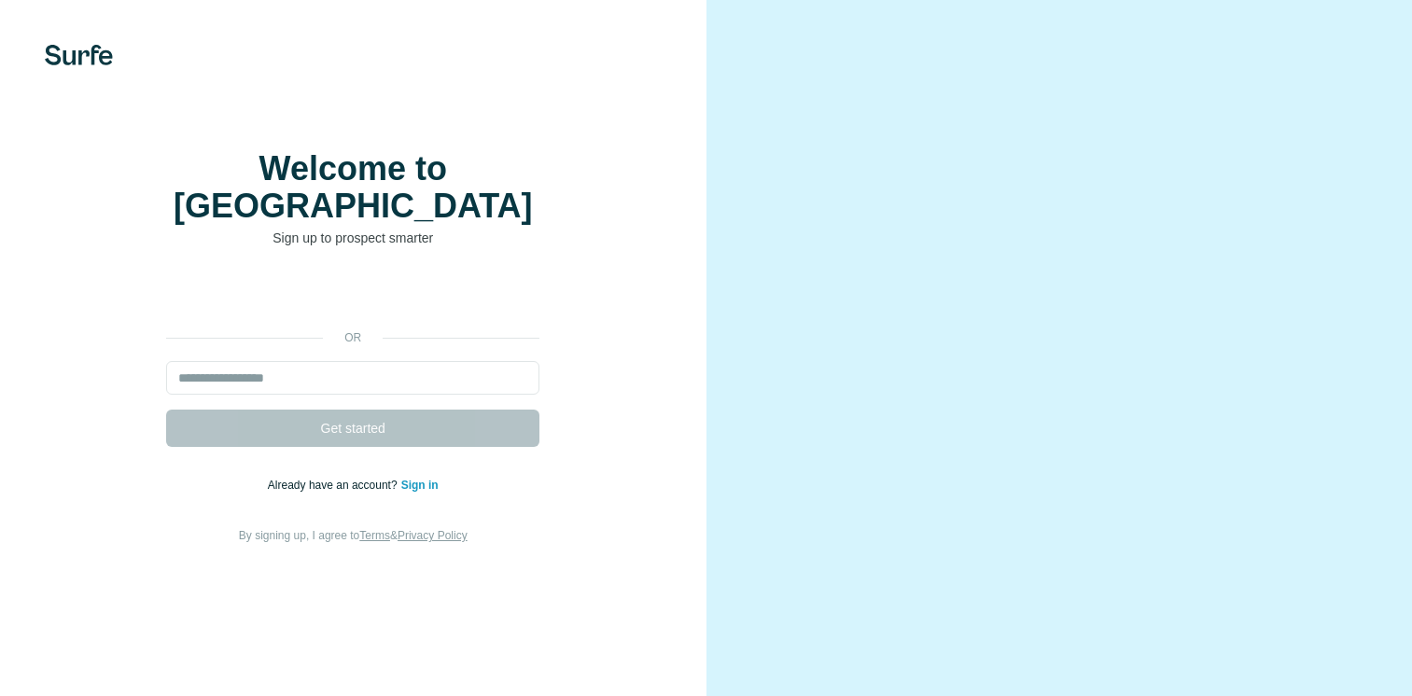  I want to click on span: By signing up, I agree to &, so click(353, 536).